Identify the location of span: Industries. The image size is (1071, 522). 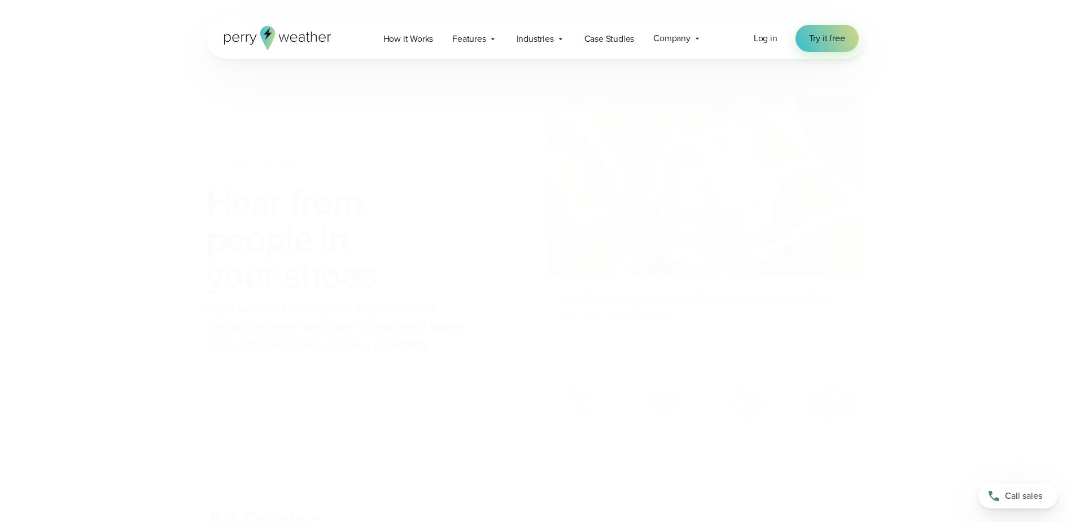
(535, 39).